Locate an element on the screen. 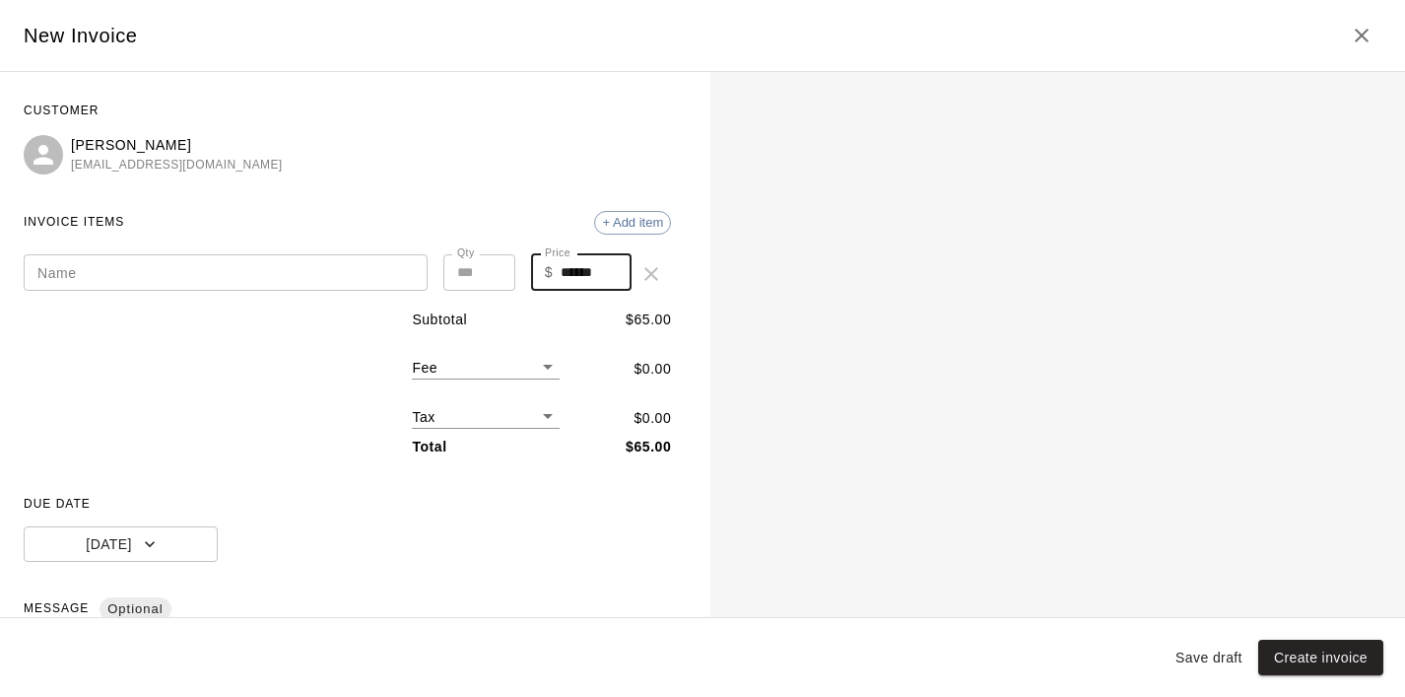  label: Price is located at coordinates (558, 252).